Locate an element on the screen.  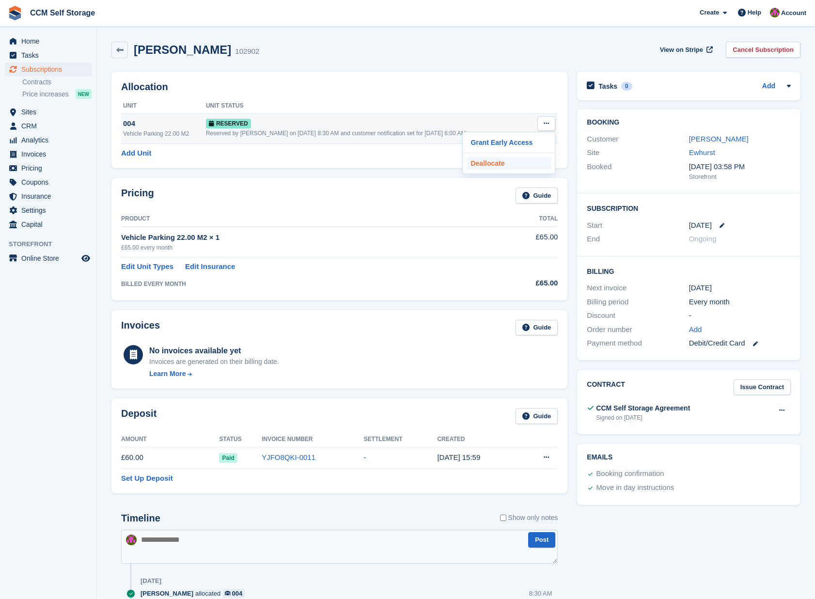
p: Deallocate is located at coordinates (509, 163).